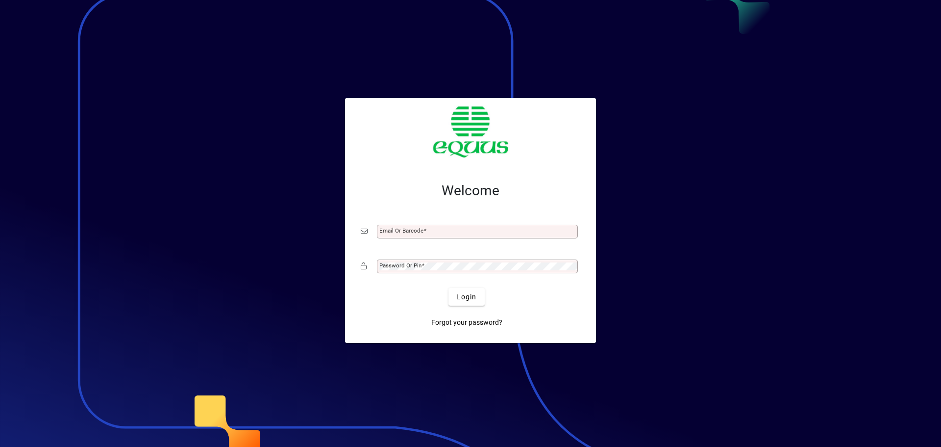 The image size is (941, 447). I want to click on mat-label: Email or Barcode, so click(401, 230).